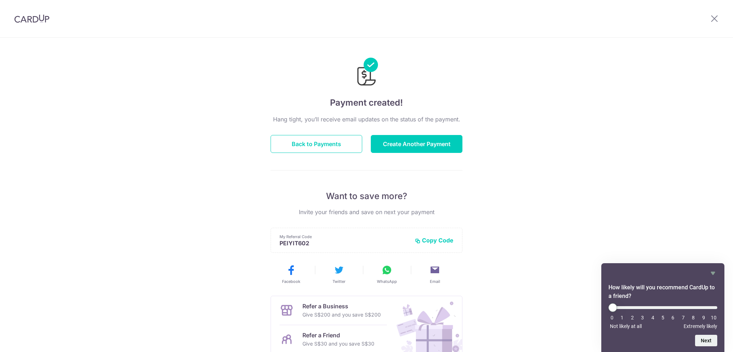 Image resolution: width=733 pixels, height=352 pixels. Describe the element at coordinates (341, 315) in the screenshot. I see `p: Give S$200 and you save S$200` at that location.